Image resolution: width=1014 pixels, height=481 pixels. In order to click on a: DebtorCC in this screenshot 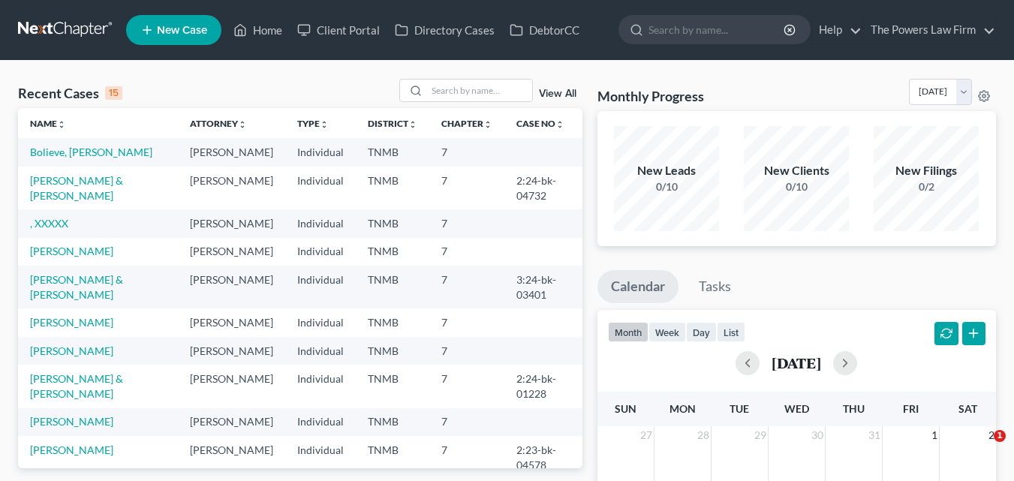, I will do `click(544, 30)`.